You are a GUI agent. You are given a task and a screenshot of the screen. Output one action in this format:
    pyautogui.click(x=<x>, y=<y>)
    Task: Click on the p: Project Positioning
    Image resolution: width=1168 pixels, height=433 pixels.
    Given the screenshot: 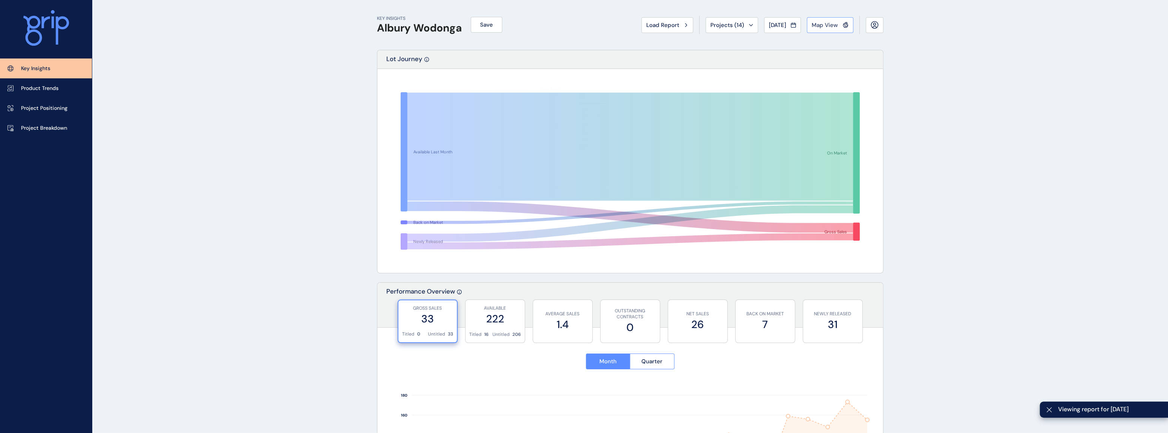 What is the action you would take?
    pyautogui.click(x=44, y=108)
    